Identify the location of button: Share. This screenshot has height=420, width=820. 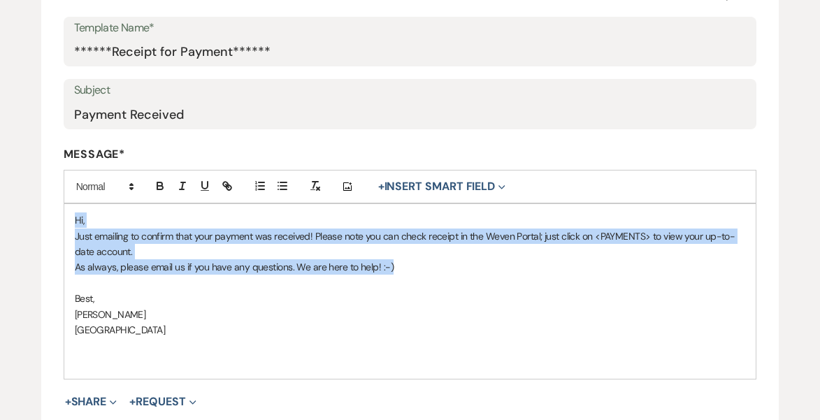
(91, 402).